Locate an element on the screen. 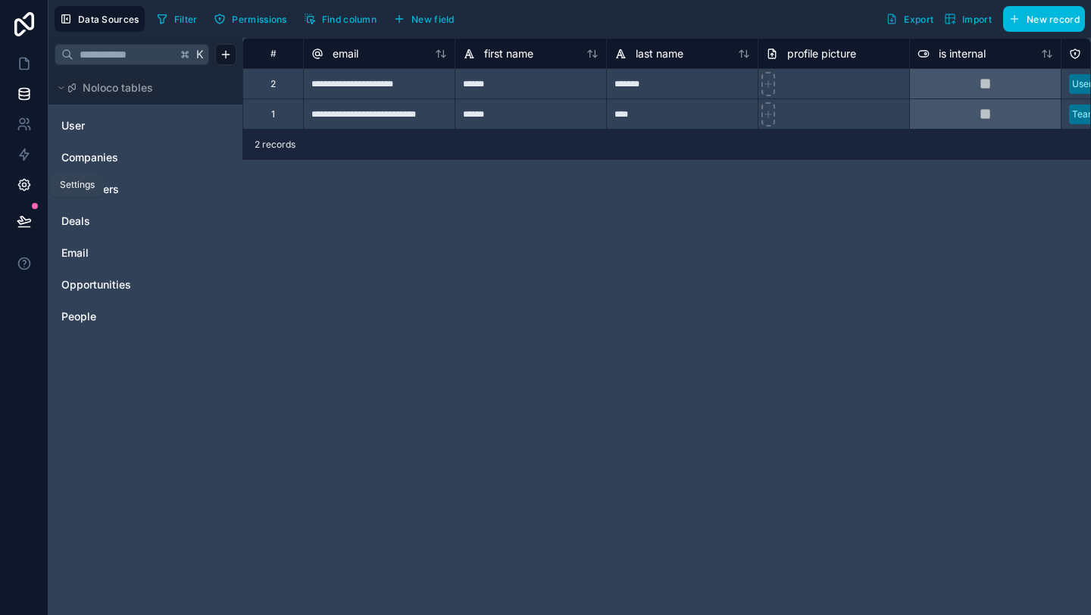 This screenshot has width=1091, height=615. button: Filter is located at coordinates (177, 19).